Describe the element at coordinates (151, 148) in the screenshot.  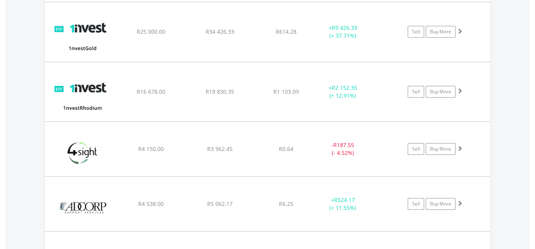
I see `span: R4 150.00` at that location.